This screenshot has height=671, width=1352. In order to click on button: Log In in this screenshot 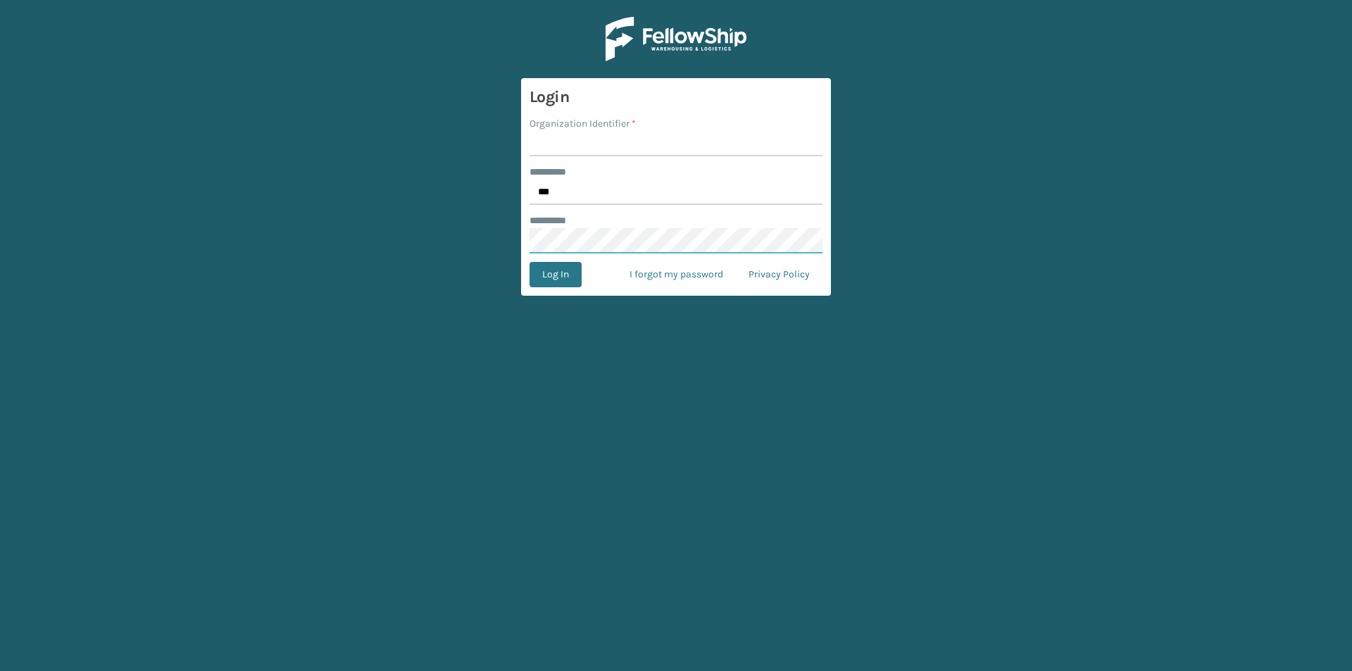, I will do `click(556, 275)`.